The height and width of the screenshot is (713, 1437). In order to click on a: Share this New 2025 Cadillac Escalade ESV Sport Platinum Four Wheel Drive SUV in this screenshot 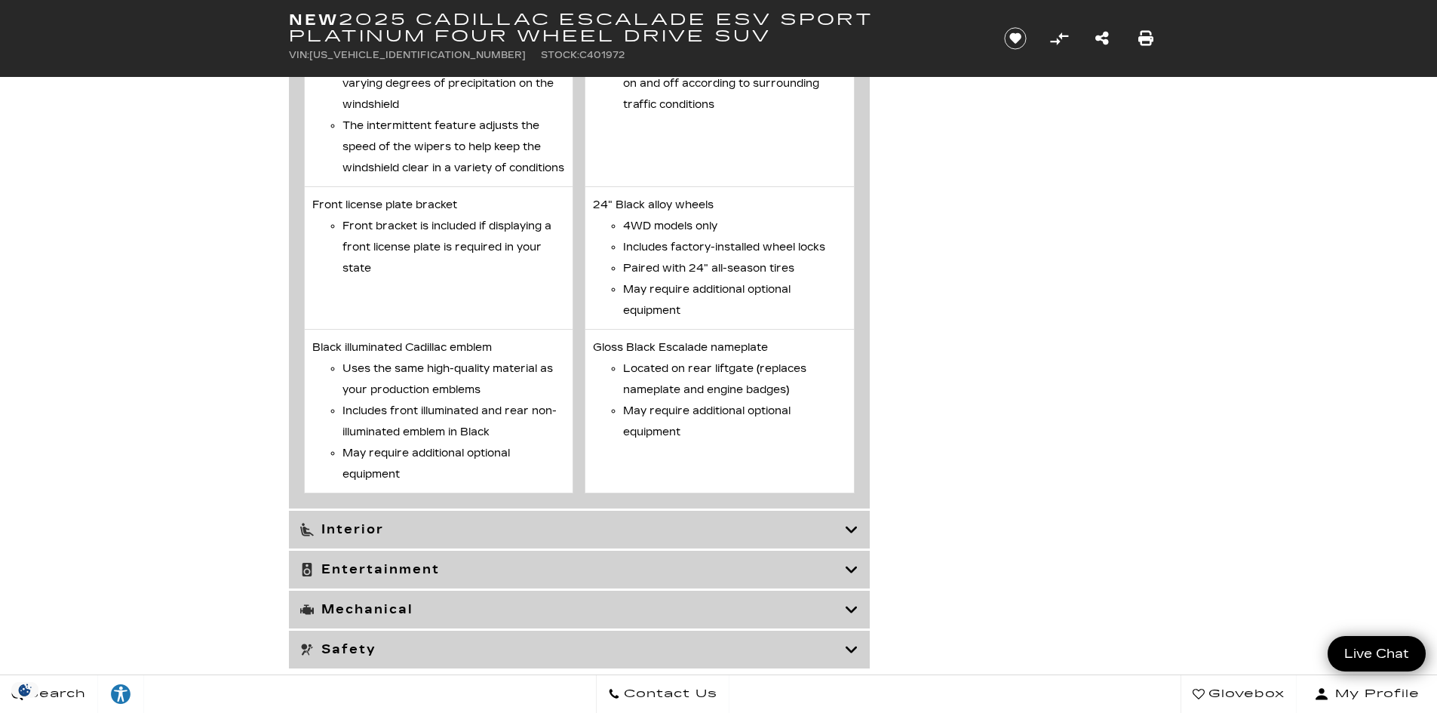, I will do `click(1102, 38)`.